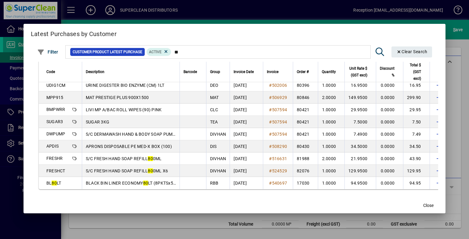 This screenshot has height=239, width=469. I want to click on td: 29.95, so click(416, 110).